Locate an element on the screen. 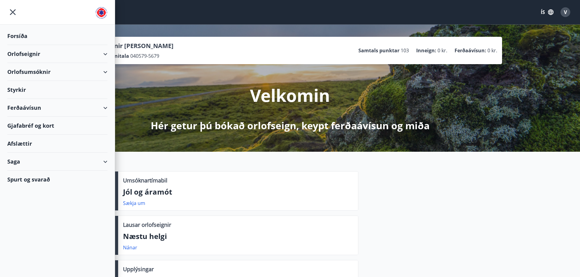 This screenshot has height=277, width=580. span: 040579-5679 is located at coordinates (145, 56).